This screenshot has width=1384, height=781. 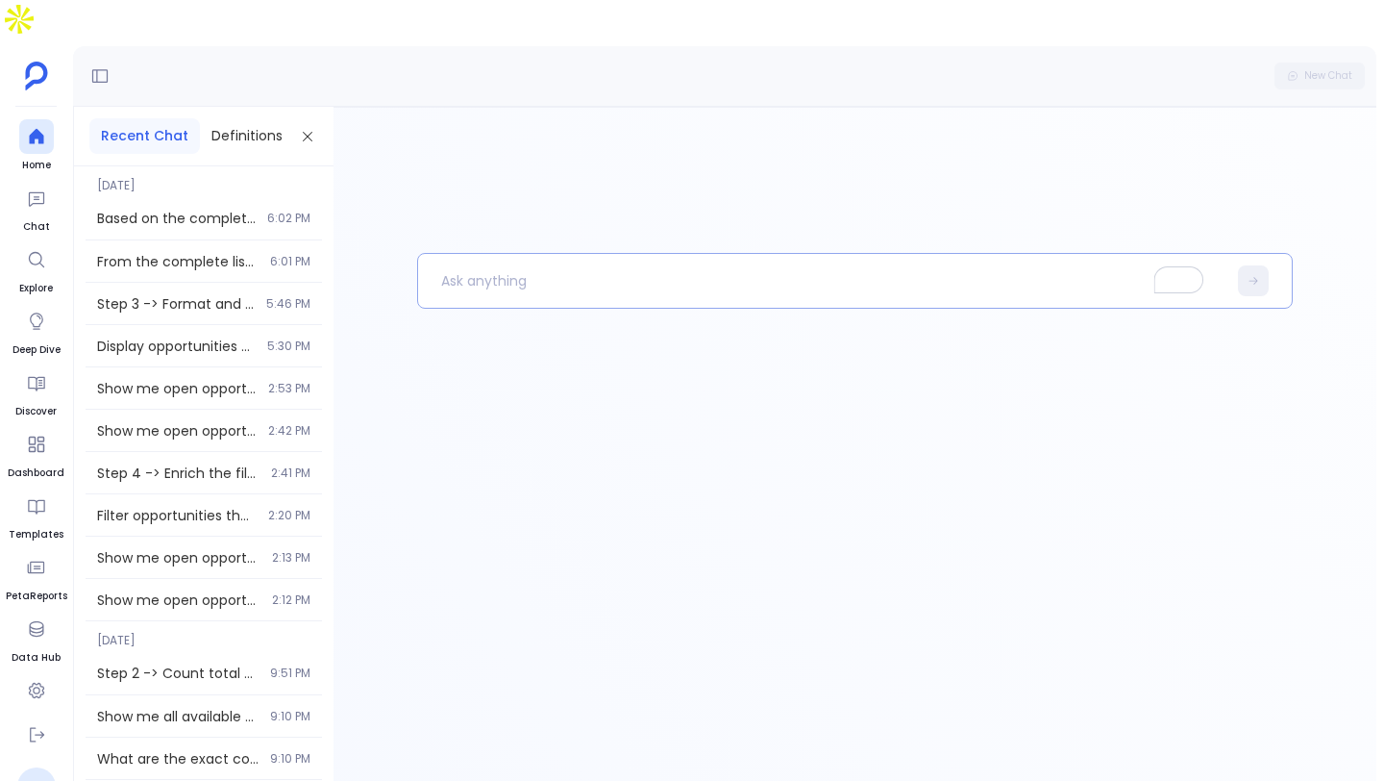 What do you see at coordinates (37, 700) in the screenshot?
I see `a: Settings` at bounding box center [37, 700].